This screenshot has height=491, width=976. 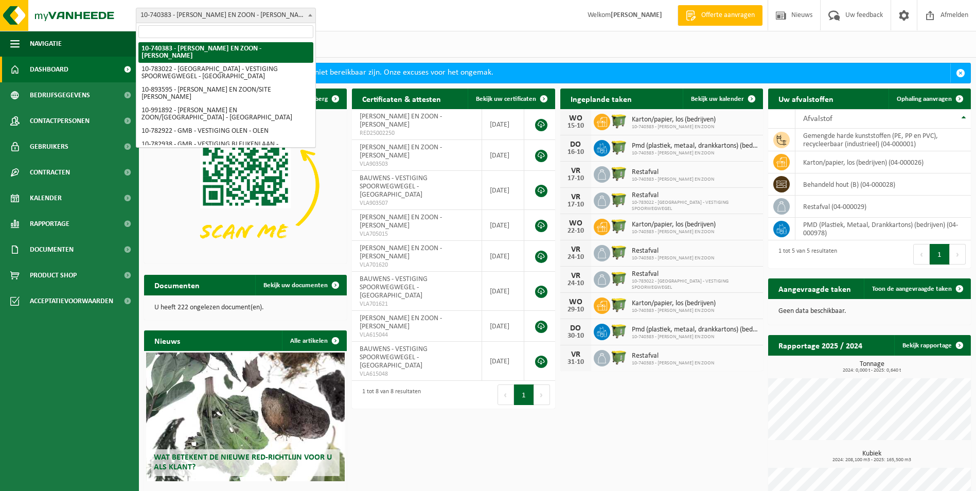 What do you see at coordinates (556, 73) in the screenshot?
I see `div: Deze avond zal MyVanheede van 18u tot 21u niet bereikbaar zijn. Onze excuses voor het ongemak.` at bounding box center [556, 73].